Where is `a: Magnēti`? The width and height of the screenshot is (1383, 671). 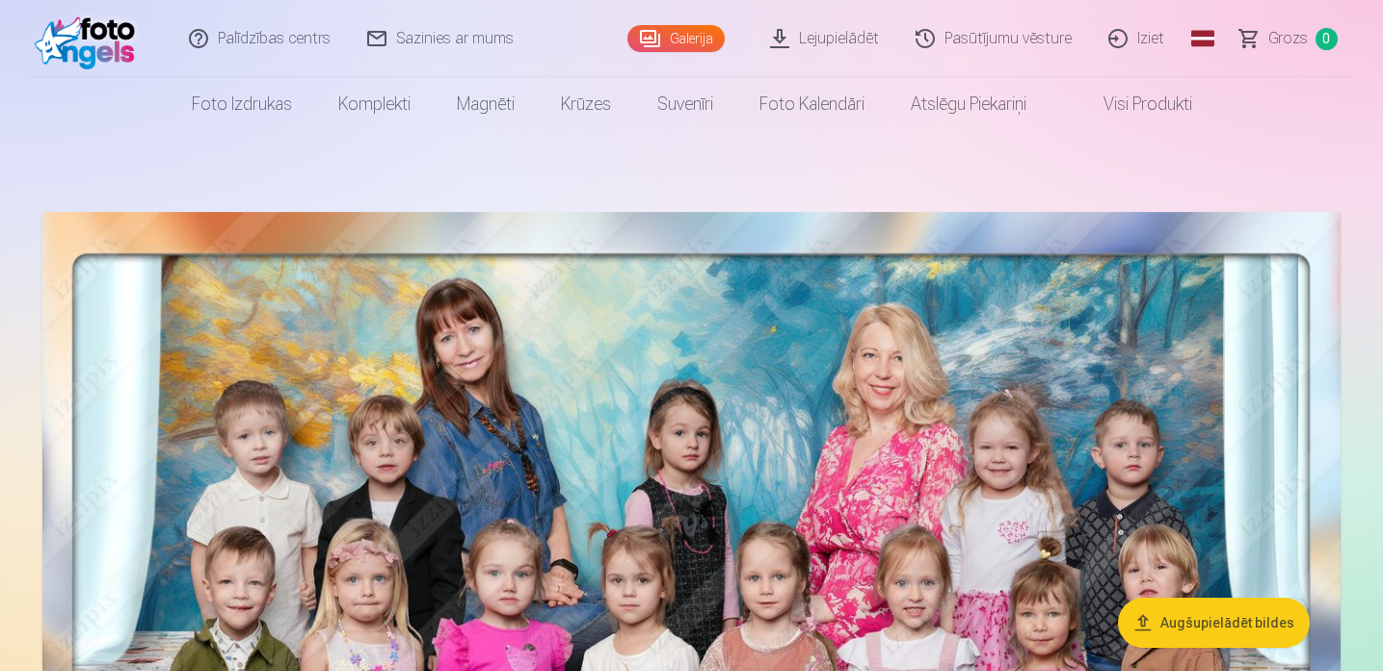
a: Magnēti is located at coordinates (486, 104).